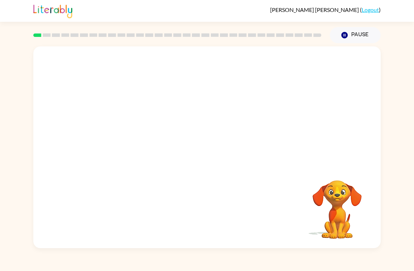 This screenshot has width=414, height=271. What do you see at coordinates (338, 204) in the screenshot?
I see `video: Your browser must support playing .mp4 files to use Literably. Please try using another browser.` at bounding box center [338, 204].